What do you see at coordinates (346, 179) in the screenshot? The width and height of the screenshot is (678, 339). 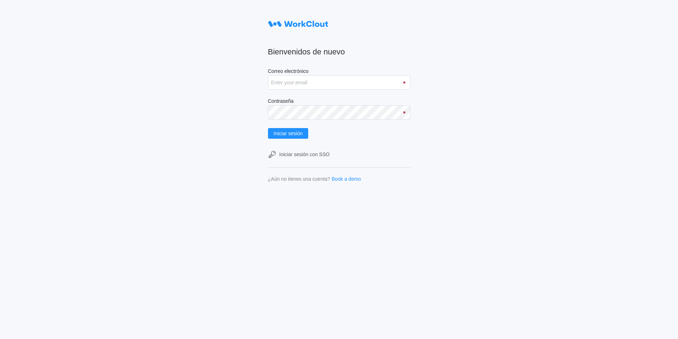 I see `div: Book a demo` at bounding box center [346, 179].